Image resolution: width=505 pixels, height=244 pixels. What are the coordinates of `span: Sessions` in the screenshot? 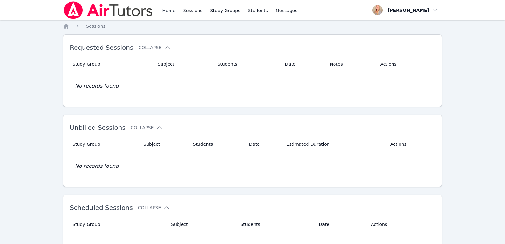 It's located at (95, 26).